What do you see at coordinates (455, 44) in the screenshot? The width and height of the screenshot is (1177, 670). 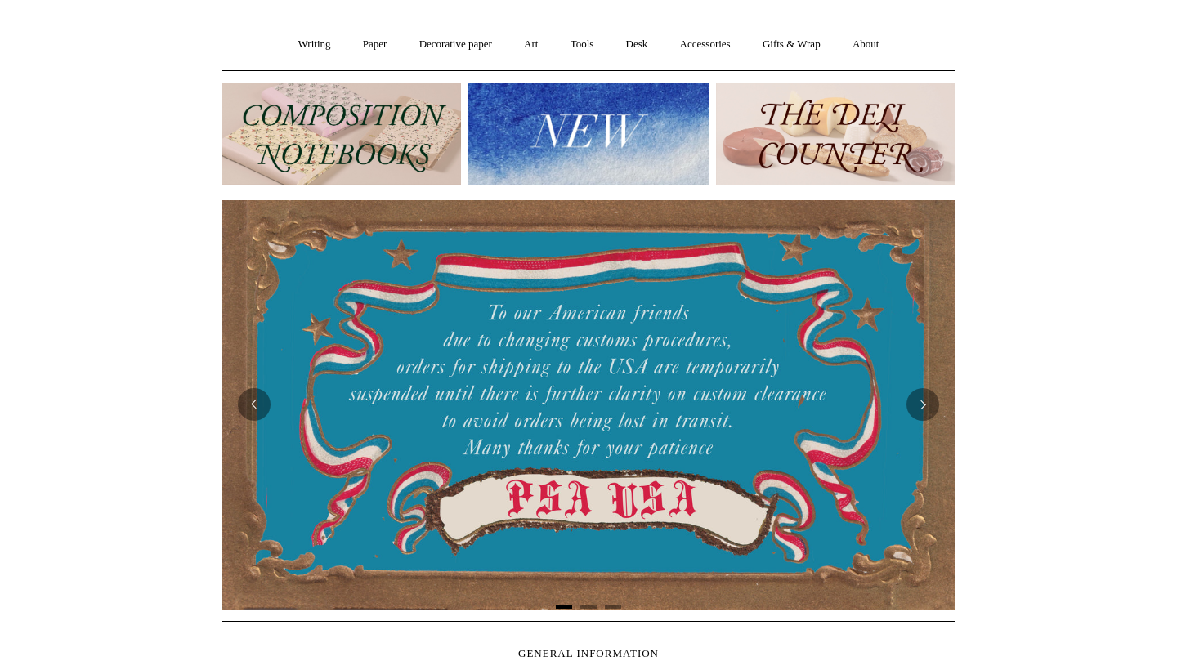 I see `a: Decorative paper` at bounding box center [455, 44].